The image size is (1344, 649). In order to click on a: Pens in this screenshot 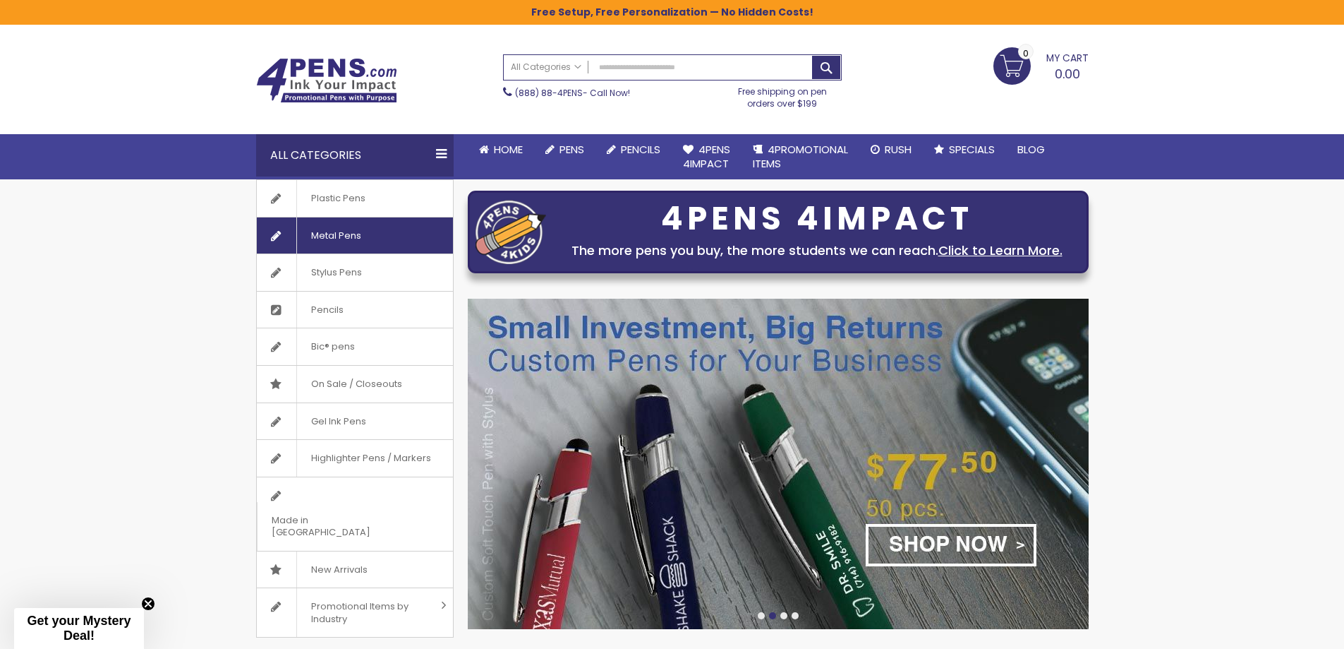, I will do `click(565, 150)`.